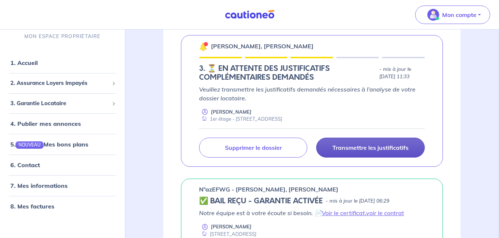  What do you see at coordinates (312, 73) in the screenshot?
I see `div: state: DOCUMENTS-INCOMPLETE, Context: NEW,CHOOSE-CERTIFICATE,RELATIONSHIP,LESSOR-DOCUMENTS` at bounding box center [312, 73].